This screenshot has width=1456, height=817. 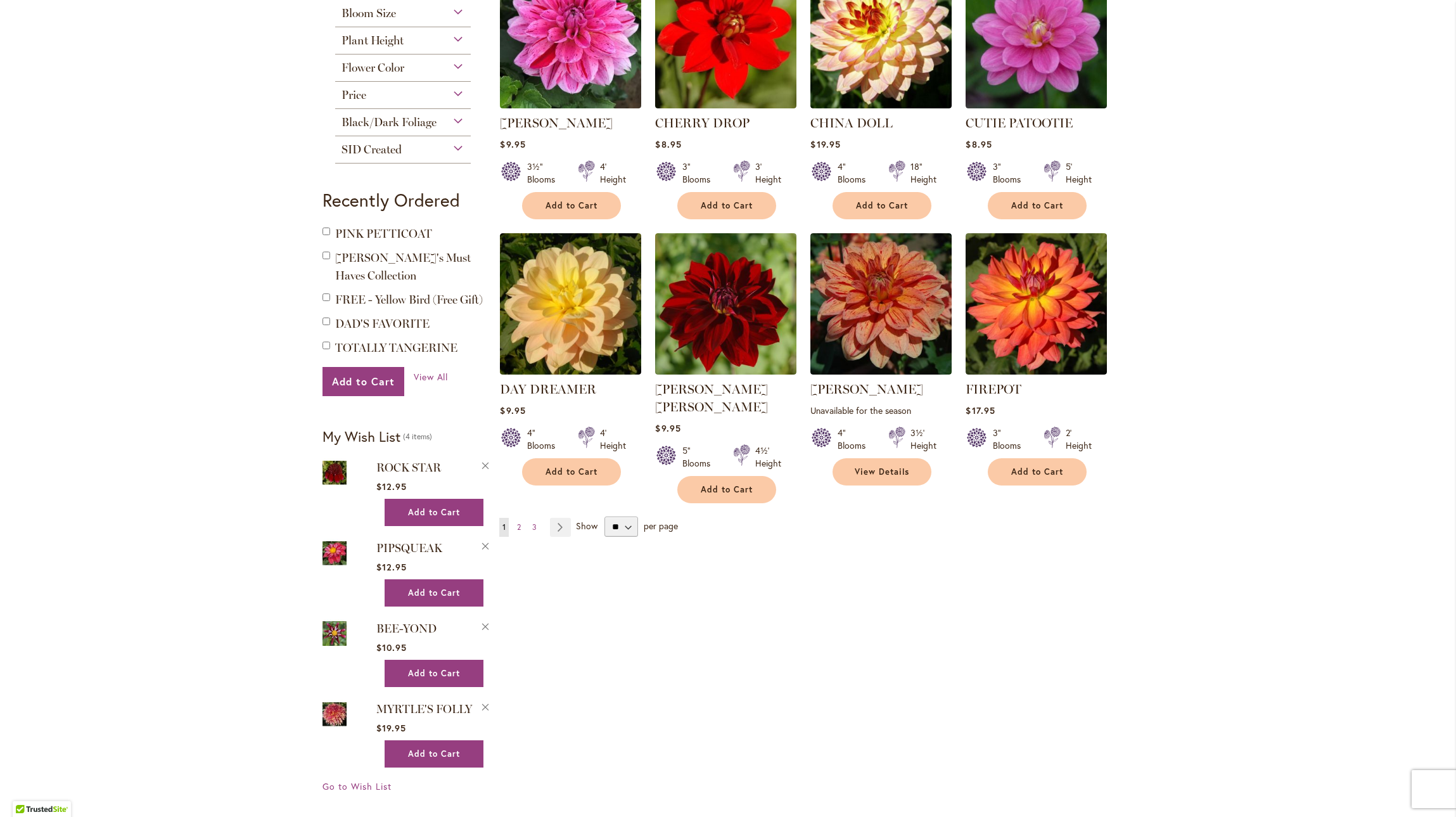 What do you see at coordinates (334, 634) in the screenshot?
I see `img: BEE-YOND` at bounding box center [334, 634].